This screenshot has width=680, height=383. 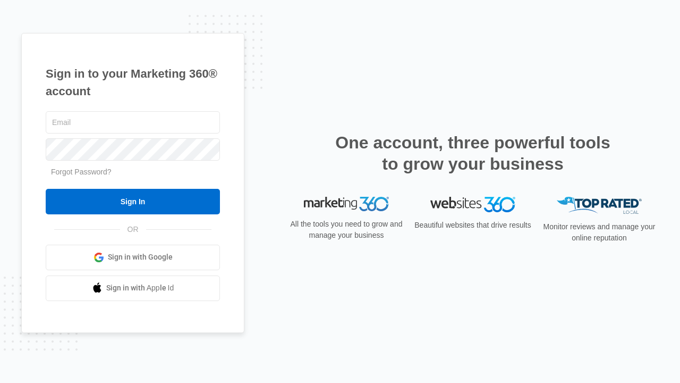 I want to click on img: Top Rated Local, so click(x=600, y=205).